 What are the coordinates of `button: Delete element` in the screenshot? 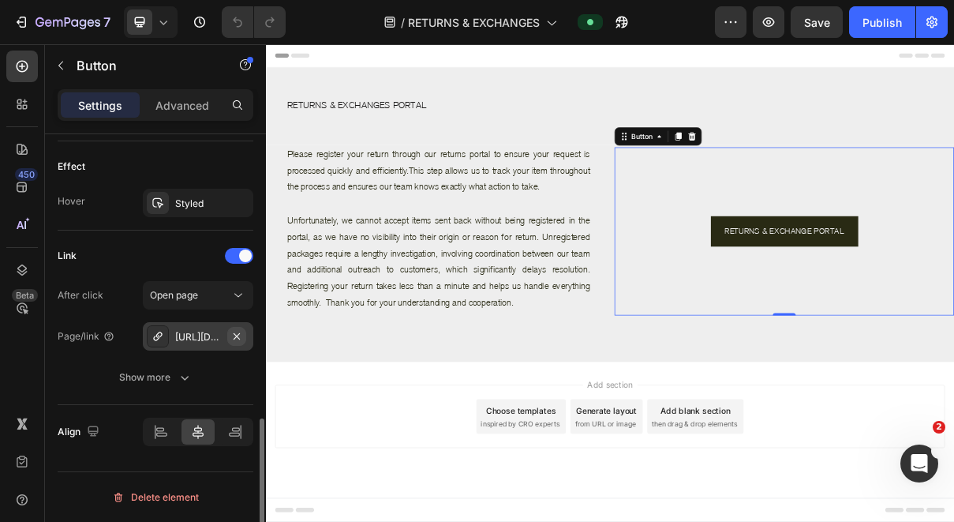 It's located at (155, 497).